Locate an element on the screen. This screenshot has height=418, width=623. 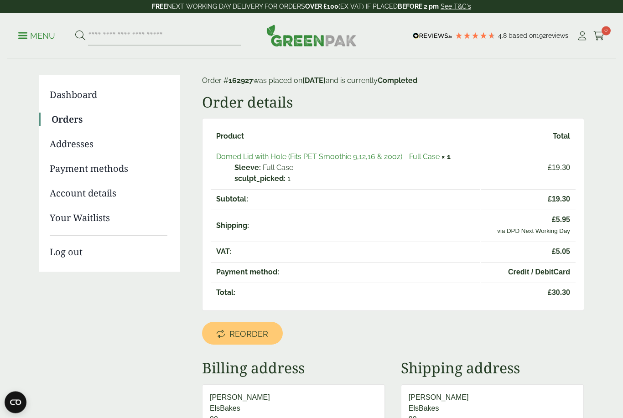
a: Orders is located at coordinates (110, 120).